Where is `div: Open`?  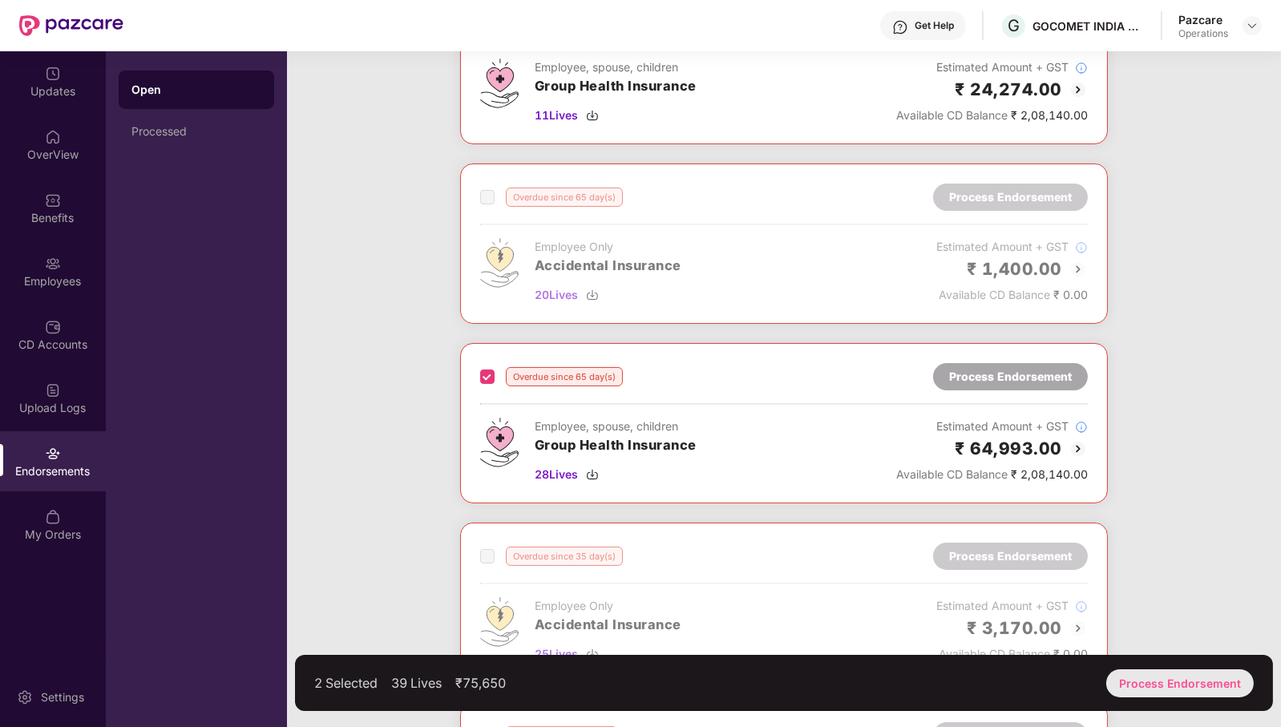
div: Open is located at coordinates (196, 90).